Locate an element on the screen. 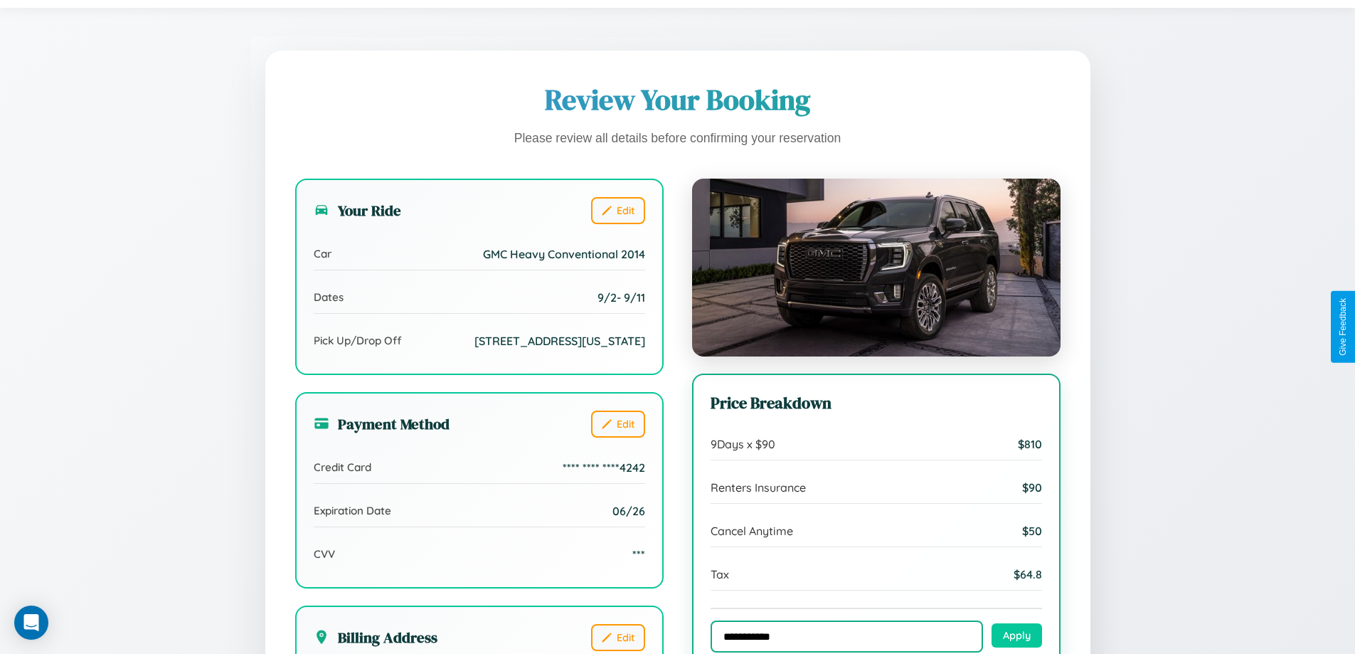 The height and width of the screenshot is (654, 1355). div: Open Intercom Messenger is located at coordinates (31, 622).